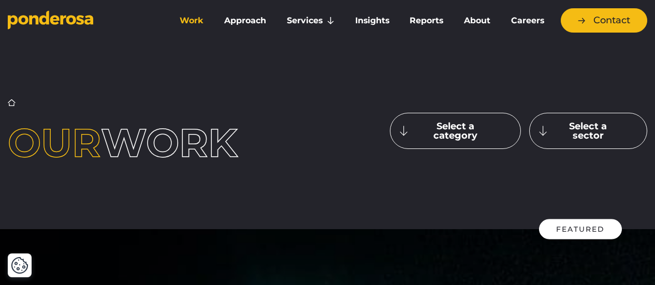 The image size is (655, 285). What do you see at coordinates (528, 21) in the screenshot?
I see `a: Careers` at bounding box center [528, 21].